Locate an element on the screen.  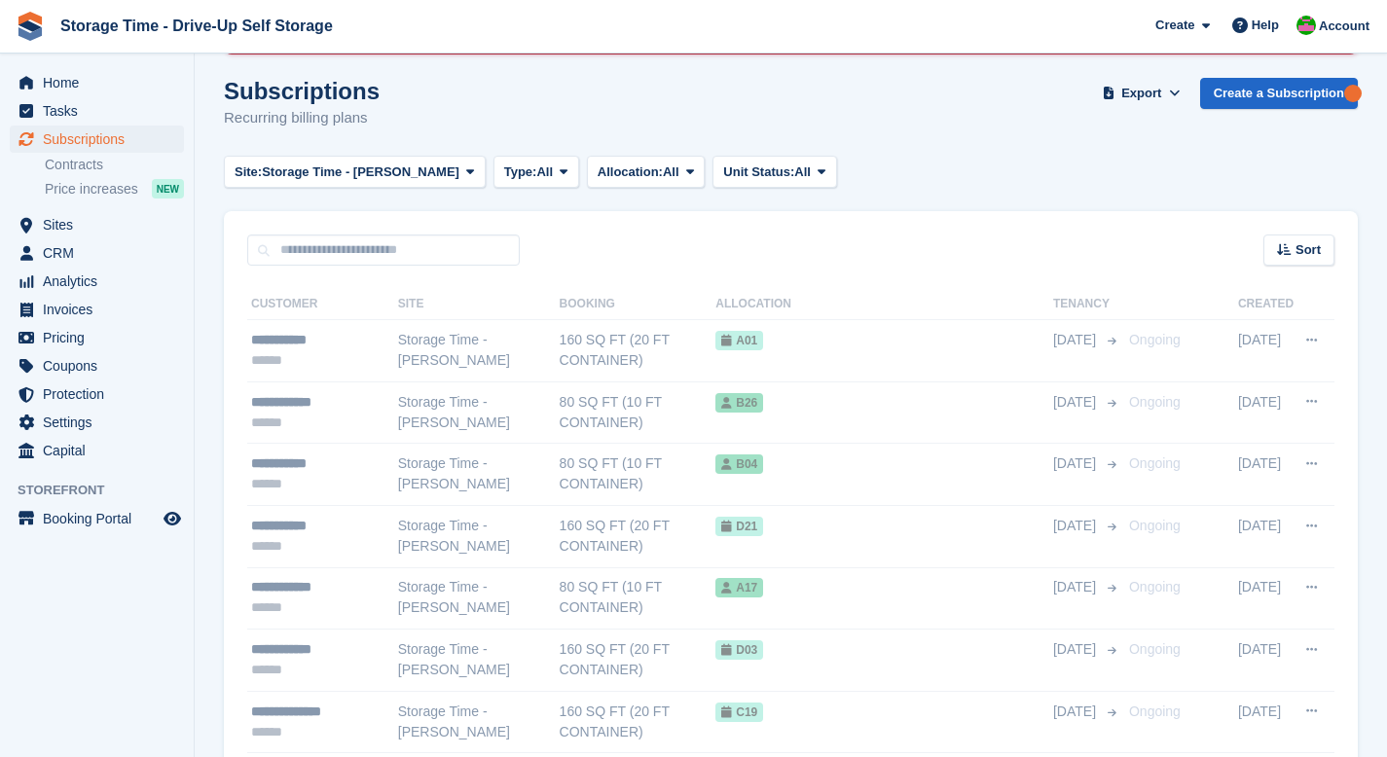
span: Storefront is located at coordinates (105, 491).